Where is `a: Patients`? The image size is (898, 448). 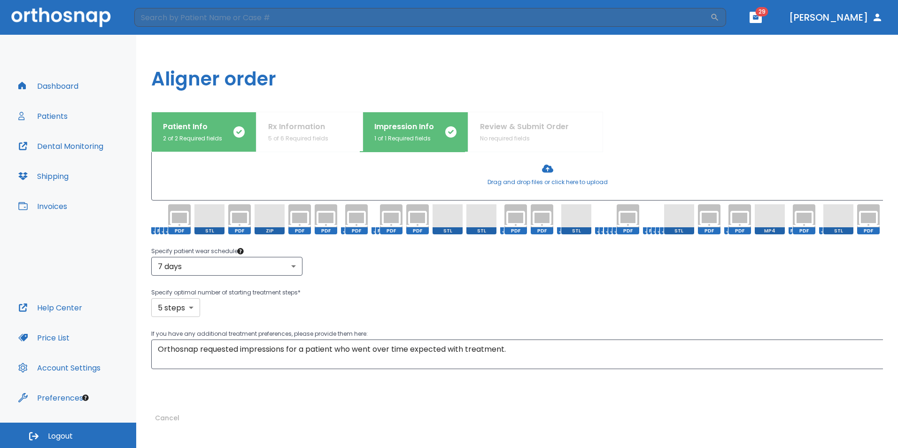
a: Patients is located at coordinates (43, 116).